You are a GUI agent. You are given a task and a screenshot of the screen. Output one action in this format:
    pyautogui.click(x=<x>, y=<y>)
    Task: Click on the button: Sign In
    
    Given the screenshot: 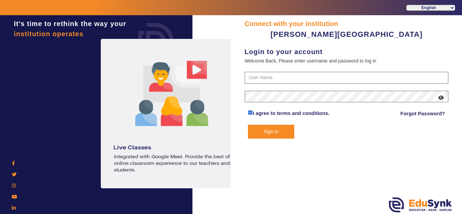 What is the action you would take?
    pyautogui.click(x=271, y=132)
    